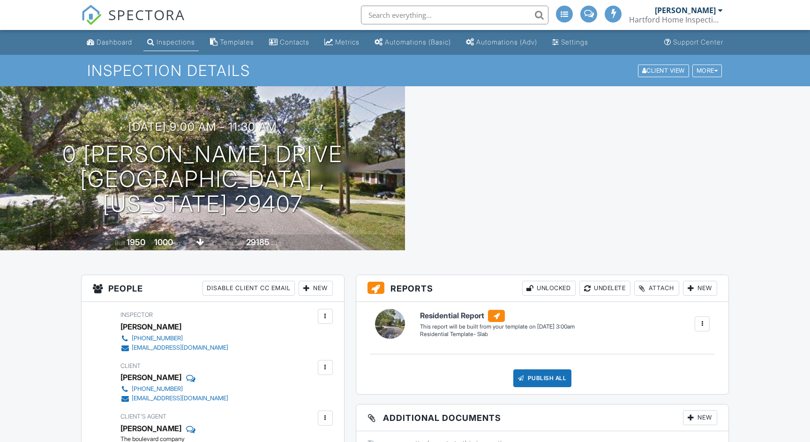 The width and height of the screenshot is (810, 442). I want to click on a: Settings, so click(570, 42).